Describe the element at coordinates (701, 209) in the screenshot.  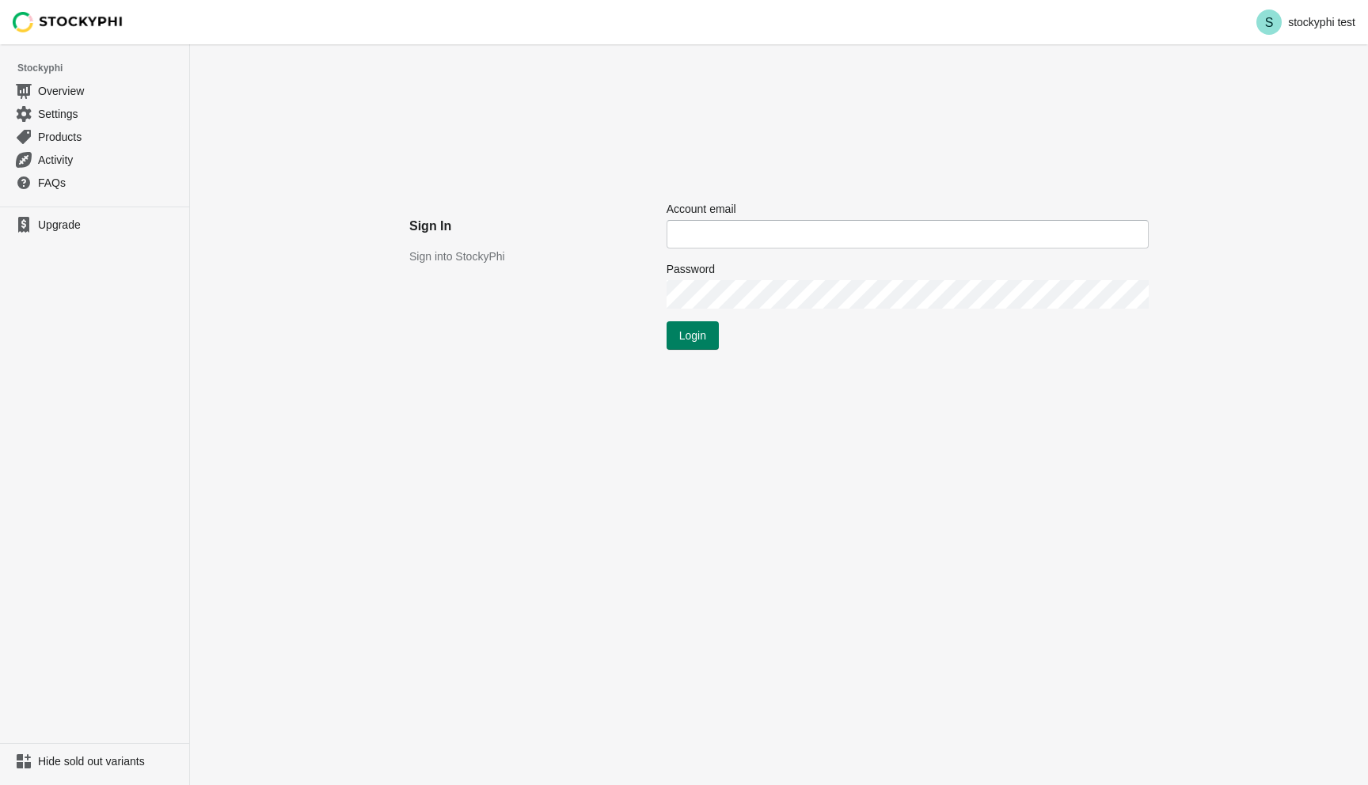
I see `label: Account email` at that location.